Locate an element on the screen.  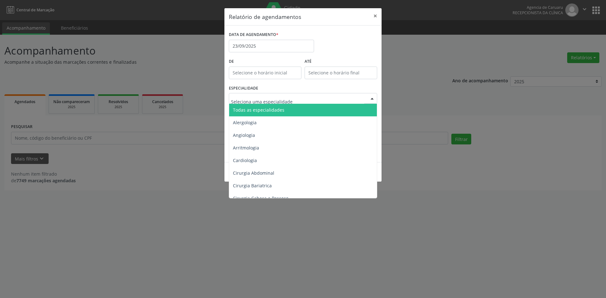
span: Cirurgia Cabeça e Pescoço is located at coordinates (261, 198).